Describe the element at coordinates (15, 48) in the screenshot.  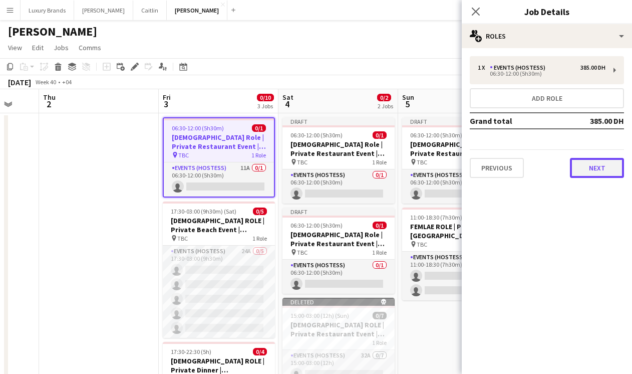
I see `span: View` at that location.